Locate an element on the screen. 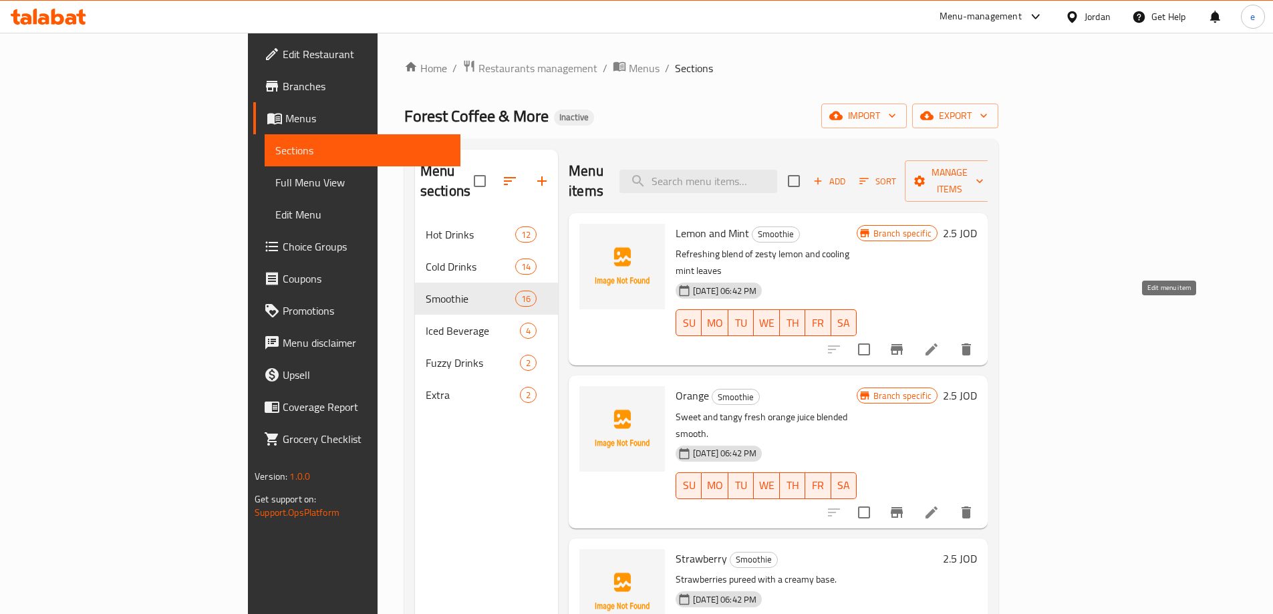 The width and height of the screenshot is (1273, 614). a: Edit menu item is located at coordinates (932, 513).